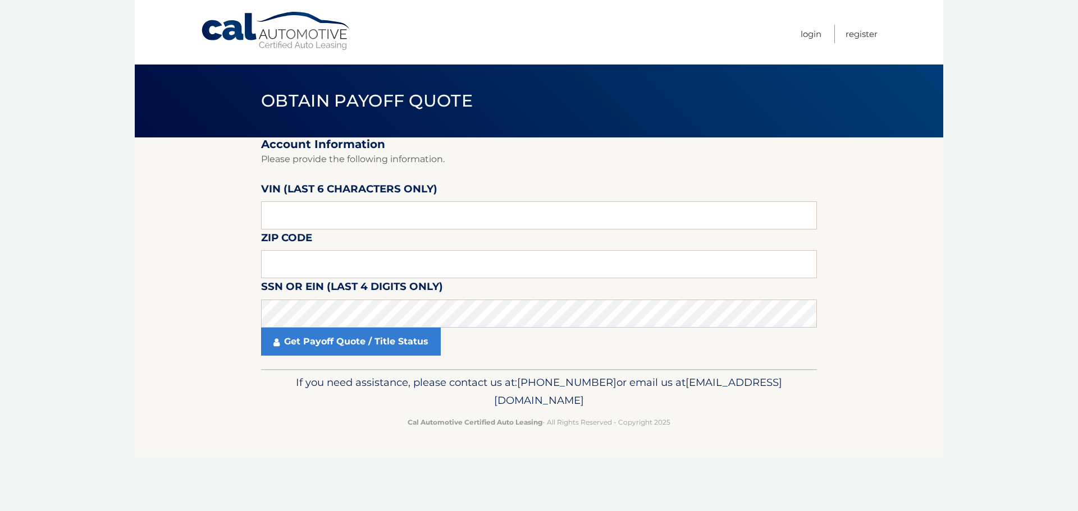  What do you see at coordinates (539, 392) in the screenshot?
I see `p: If you need assistance, please contact us at: or email us at` at bounding box center [539, 392].